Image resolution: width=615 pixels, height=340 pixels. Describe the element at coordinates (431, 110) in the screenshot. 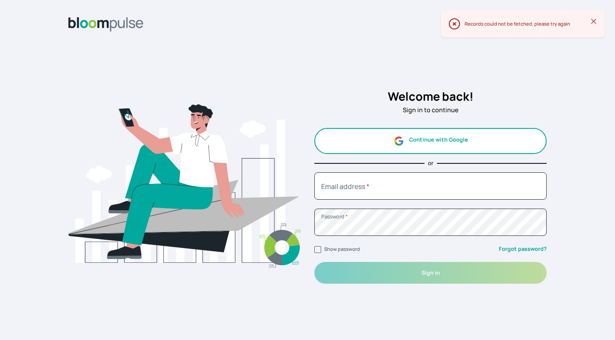

I see `p: Sign in to continue` at that location.